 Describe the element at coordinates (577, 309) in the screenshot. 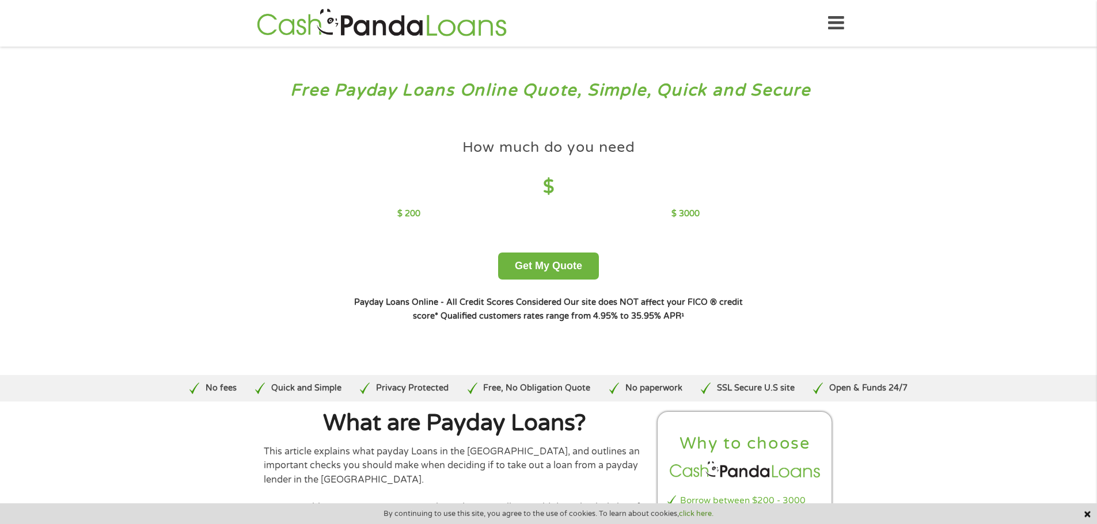

I see `strong: Our site does NOT affect your FICO ® credit score*` at that location.